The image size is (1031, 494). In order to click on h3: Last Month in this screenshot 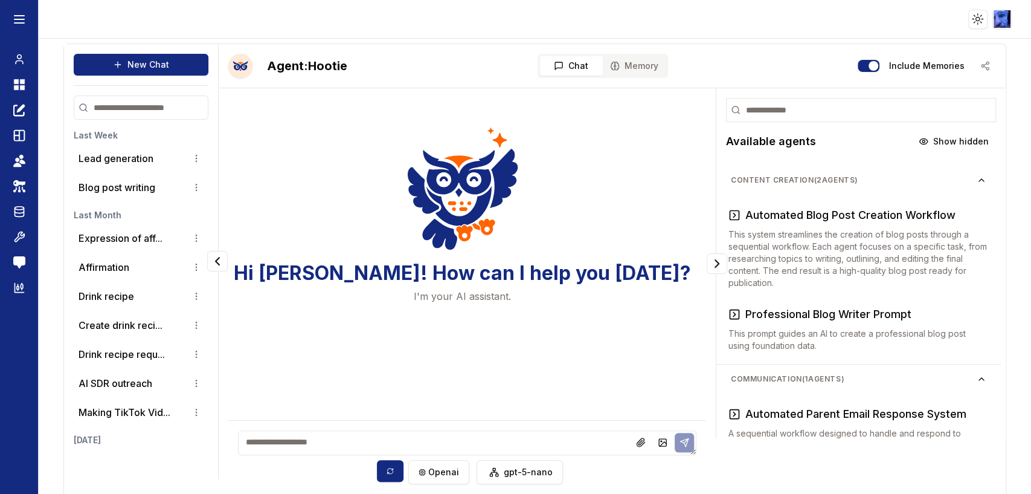, I will do `click(141, 215)`.